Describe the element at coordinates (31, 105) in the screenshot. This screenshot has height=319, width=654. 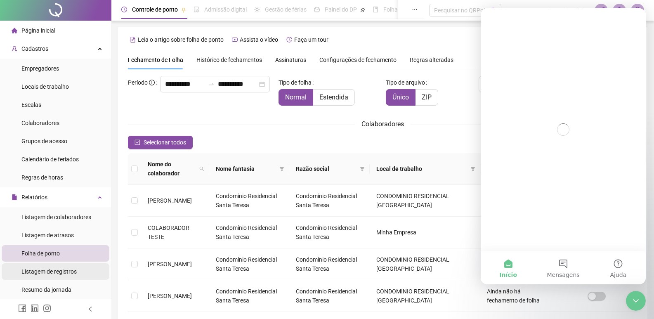
I see `span: Escalas` at that location.